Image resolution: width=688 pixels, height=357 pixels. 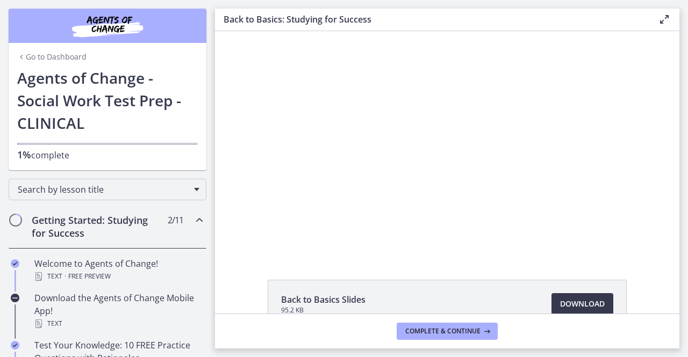 What do you see at coordinates (582, 304) in the screenshot?
I see `span: Download` at bounding box center [582, 304].